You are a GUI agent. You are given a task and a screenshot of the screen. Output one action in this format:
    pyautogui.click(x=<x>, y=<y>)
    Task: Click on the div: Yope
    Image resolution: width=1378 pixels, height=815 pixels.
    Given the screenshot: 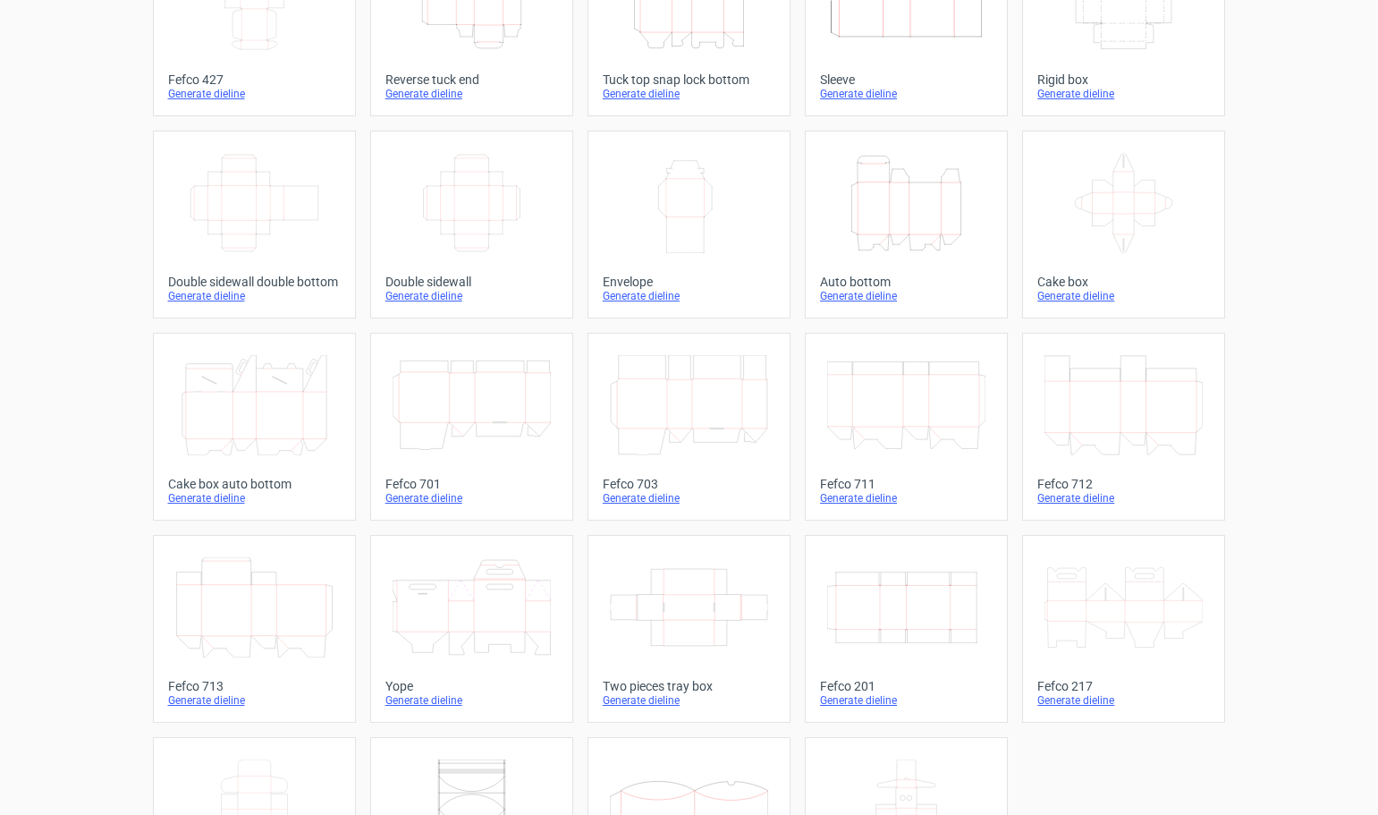 What is the action you would take?
    pyautogui.click(x=471, y=686)
    